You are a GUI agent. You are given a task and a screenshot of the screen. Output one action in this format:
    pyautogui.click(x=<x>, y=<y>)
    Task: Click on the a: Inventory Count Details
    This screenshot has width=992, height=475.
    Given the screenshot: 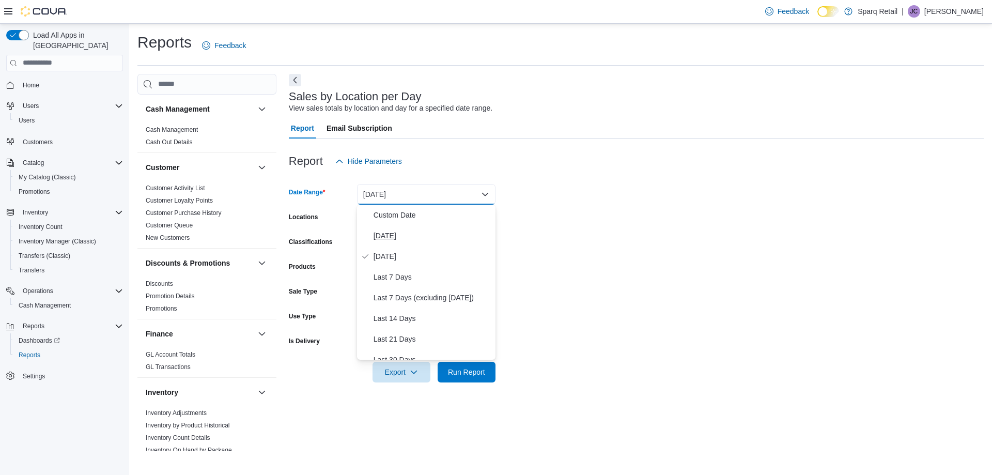 What is the action you would take?
    pyautogui.click(x=178, y=438)
    